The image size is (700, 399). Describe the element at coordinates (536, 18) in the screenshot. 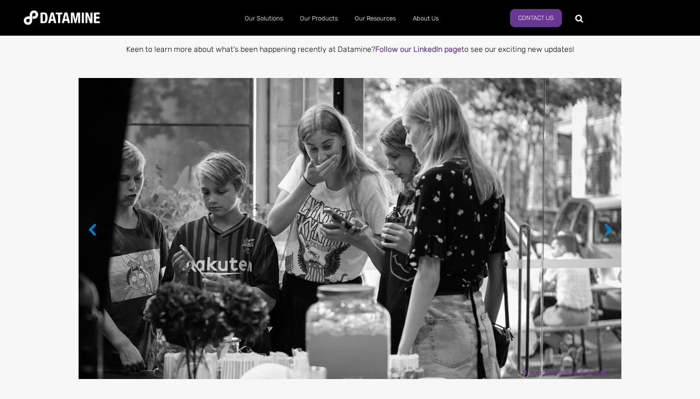

I see `a: Contact us` at that location.